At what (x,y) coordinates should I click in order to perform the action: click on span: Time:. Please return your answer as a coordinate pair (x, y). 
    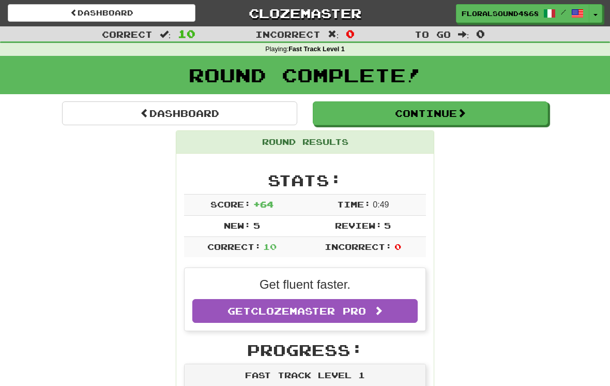
    Looking at the image, I should click on (354, 204).